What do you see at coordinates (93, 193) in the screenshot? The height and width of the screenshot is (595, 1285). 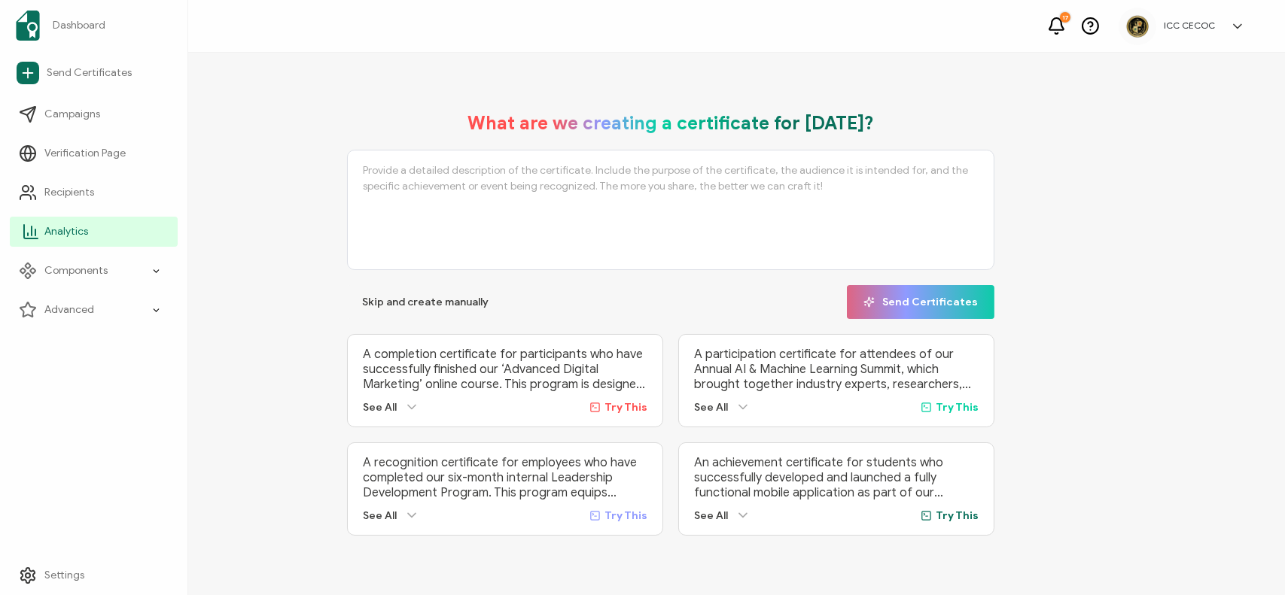 I see `a: Recipients` at bounding box center [93, 193].